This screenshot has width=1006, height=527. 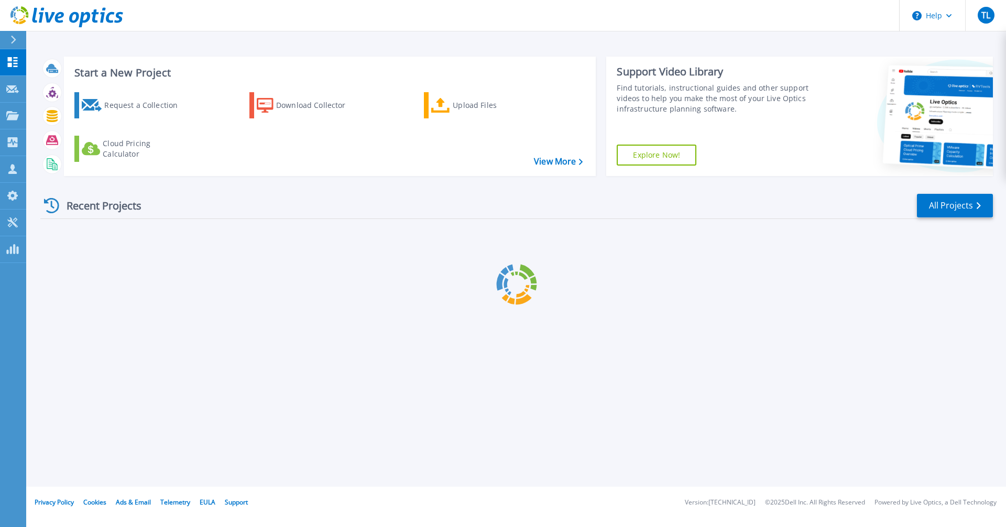 What do you see at coordinates (955, 205) in the screenshot?
I see `a: All Projects` at bounding box center [955, 205].